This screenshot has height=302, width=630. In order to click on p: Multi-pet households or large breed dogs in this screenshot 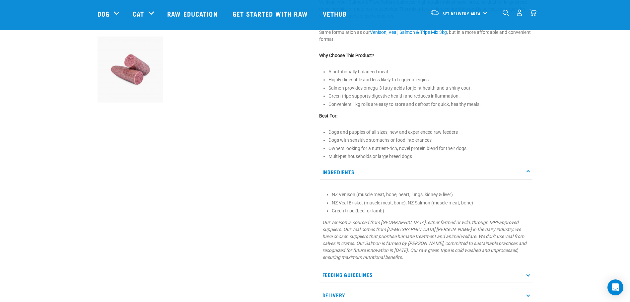, I will do `click(431, 156)`.